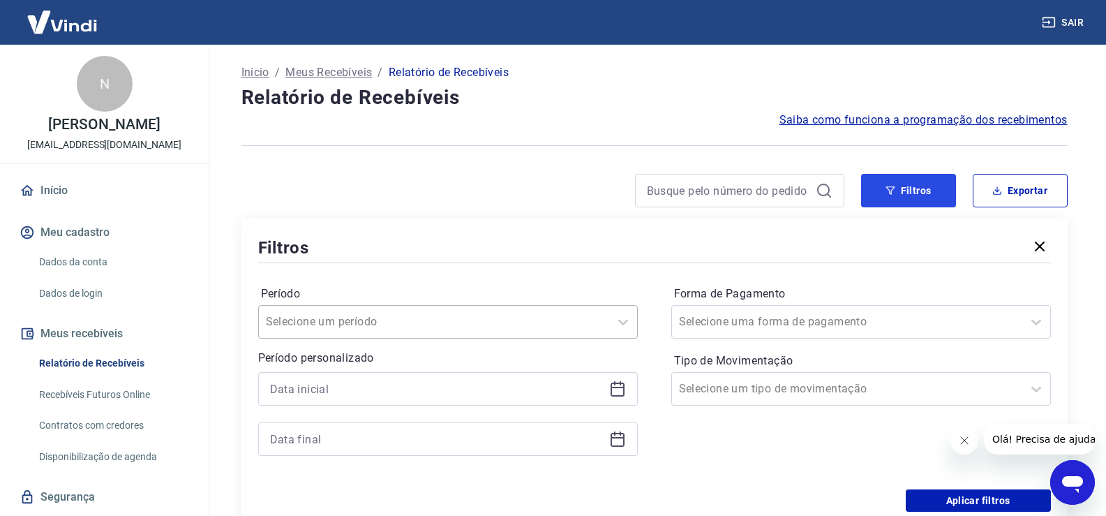  Describe the element at coordinates (924, 120) in the screenshot. I see `a: Saiba como funciona a programação dos recebimentos` at that location.